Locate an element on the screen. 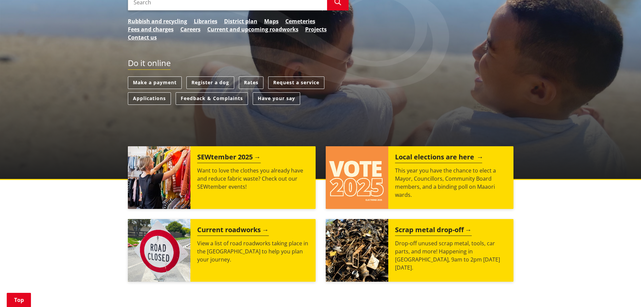  img: Scrap metal collection is located at coordinates (357, 250).